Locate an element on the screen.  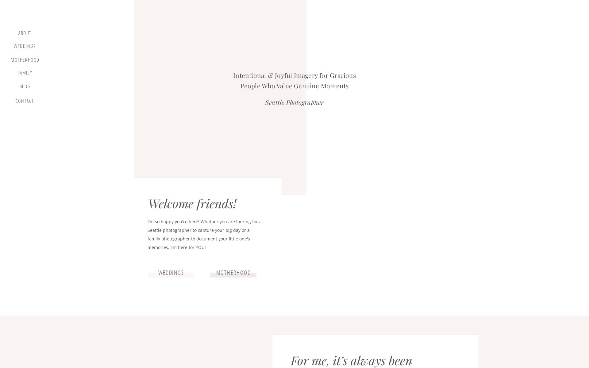
div: motherhood is located at coordinates (25, 60).